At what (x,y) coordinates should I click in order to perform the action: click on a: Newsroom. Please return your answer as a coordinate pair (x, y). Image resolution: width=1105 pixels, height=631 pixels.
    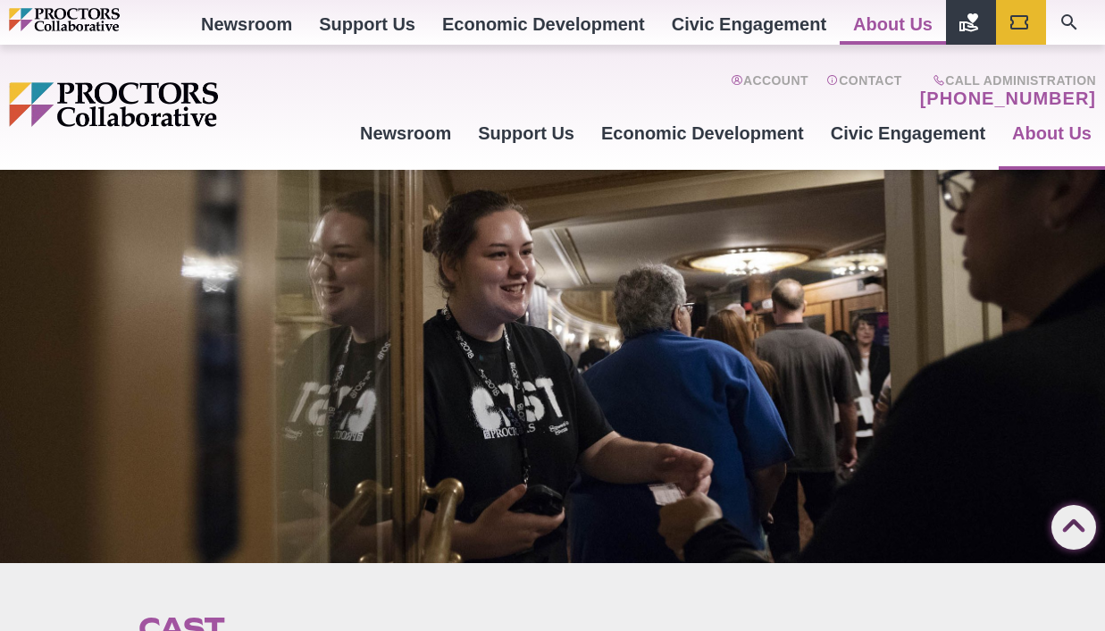
    Looking at the image, I should click on (406, 133).